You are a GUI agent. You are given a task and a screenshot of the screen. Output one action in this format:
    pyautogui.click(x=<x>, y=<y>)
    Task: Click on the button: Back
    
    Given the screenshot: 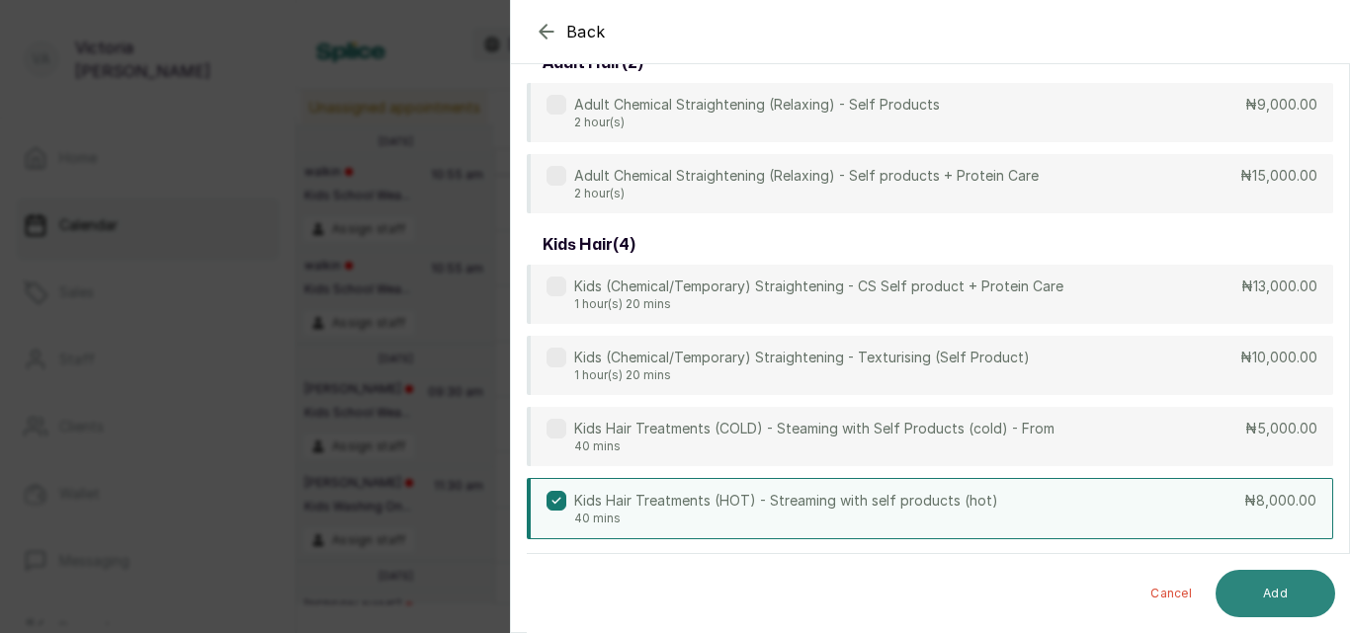 What is the action you would take?
    pyautogui.click(x=570, y=32)
    